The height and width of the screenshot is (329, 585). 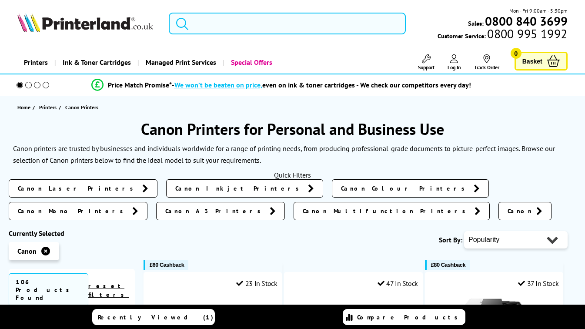 What do you see at coordinates (426, 67) in the screenshot?
I see `span: Support` at bounding box center [426, 67].